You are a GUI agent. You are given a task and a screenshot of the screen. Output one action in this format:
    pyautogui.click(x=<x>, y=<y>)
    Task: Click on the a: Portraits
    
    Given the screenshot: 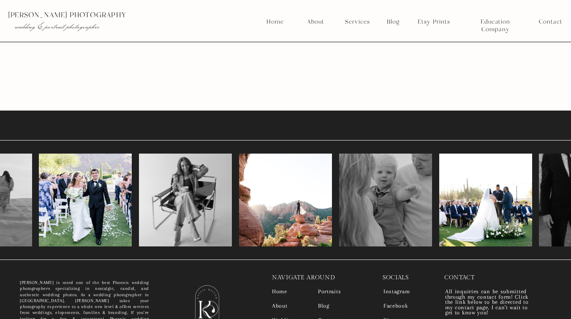 What is the action you would take?
    pyautogui.click(x=334, y=292)
    